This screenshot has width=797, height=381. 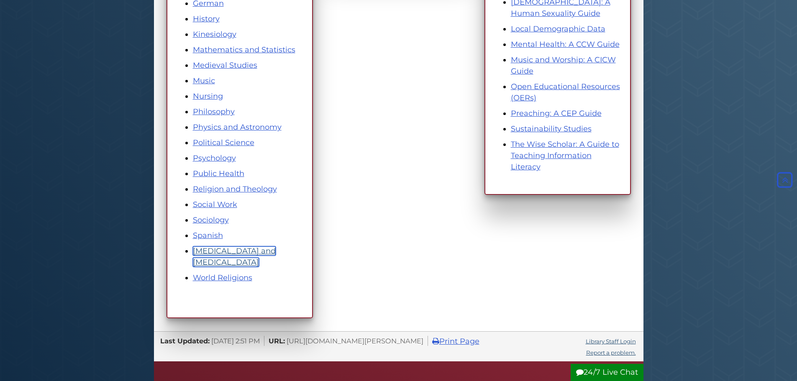 I want to click on a: Physics and Astronomy, so click(x=237, y=127).